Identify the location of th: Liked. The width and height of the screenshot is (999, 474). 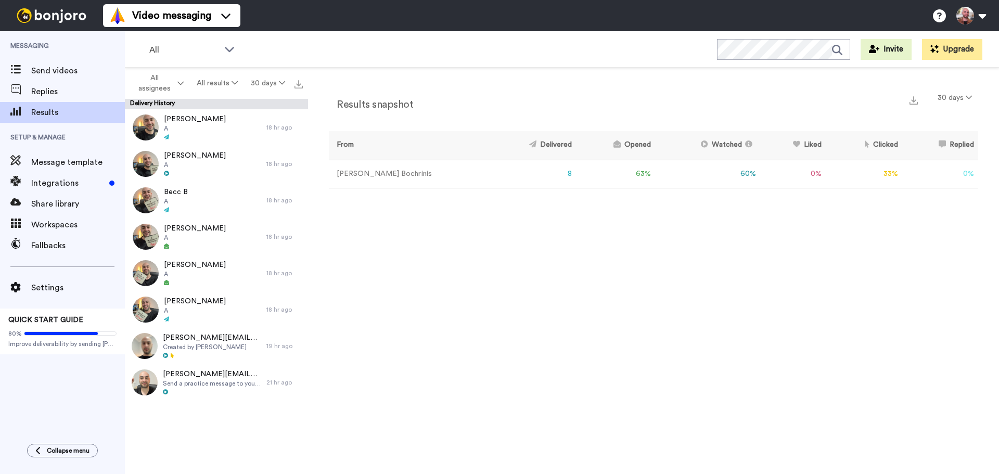
(793, 145).